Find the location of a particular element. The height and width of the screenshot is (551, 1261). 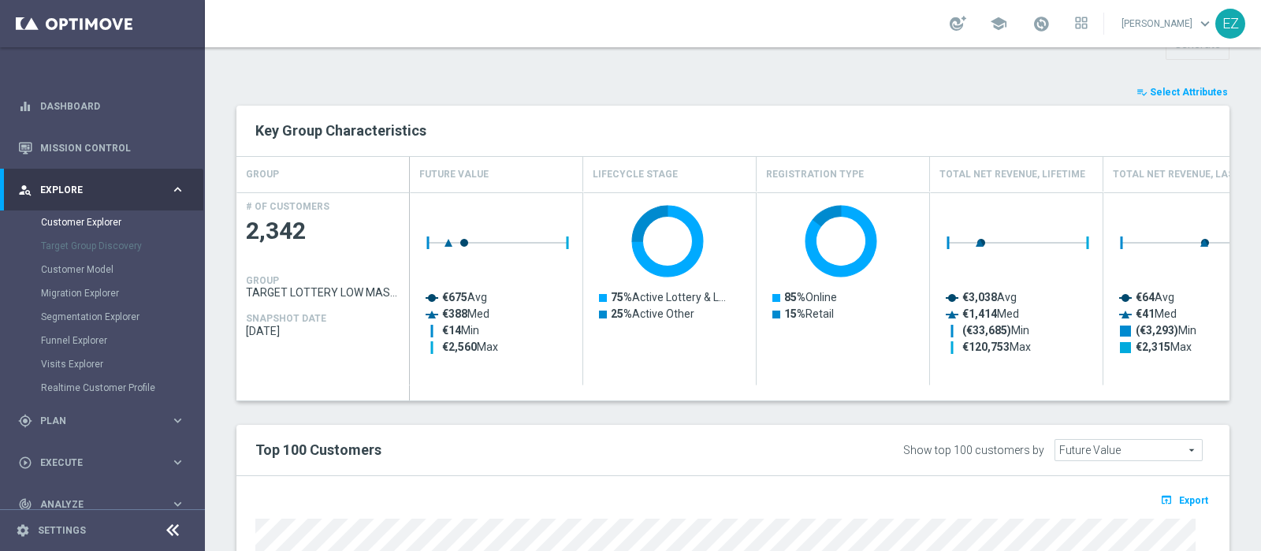

text: Online is located at coordinates (810, 297).